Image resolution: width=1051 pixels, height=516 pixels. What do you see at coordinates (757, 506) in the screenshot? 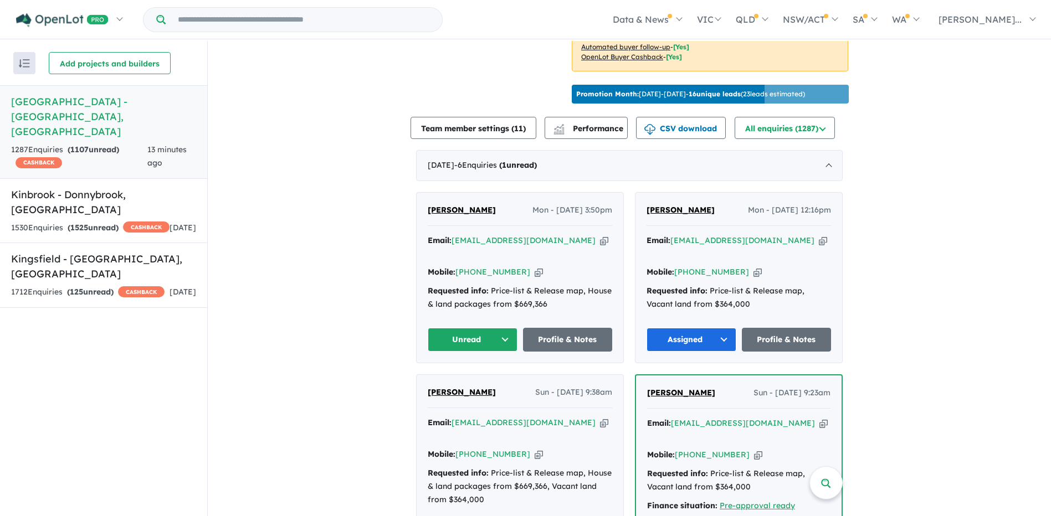
I see `a: Pre-approval ready` at bounding box center [757, 506].